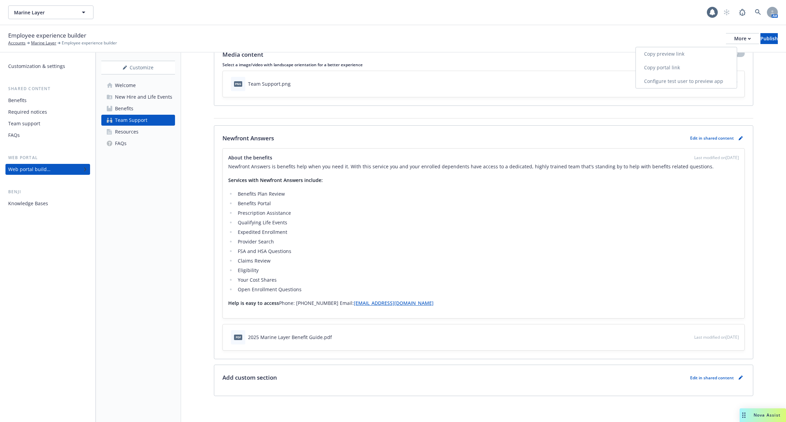 The height and width of the screenshot is (422, 786). What do you see at coordinates (767, 414) in the screenshot?
I see `span: Nova Assist` at bounding box center [767, 414].